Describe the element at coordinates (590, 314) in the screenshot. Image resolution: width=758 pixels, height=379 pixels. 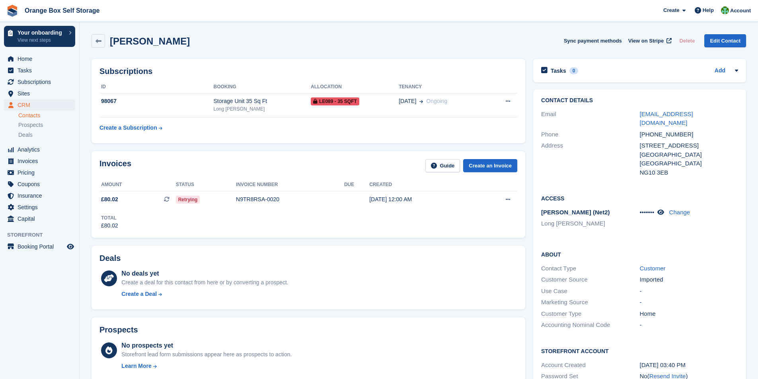
I see `div: Customer Type` at that location.